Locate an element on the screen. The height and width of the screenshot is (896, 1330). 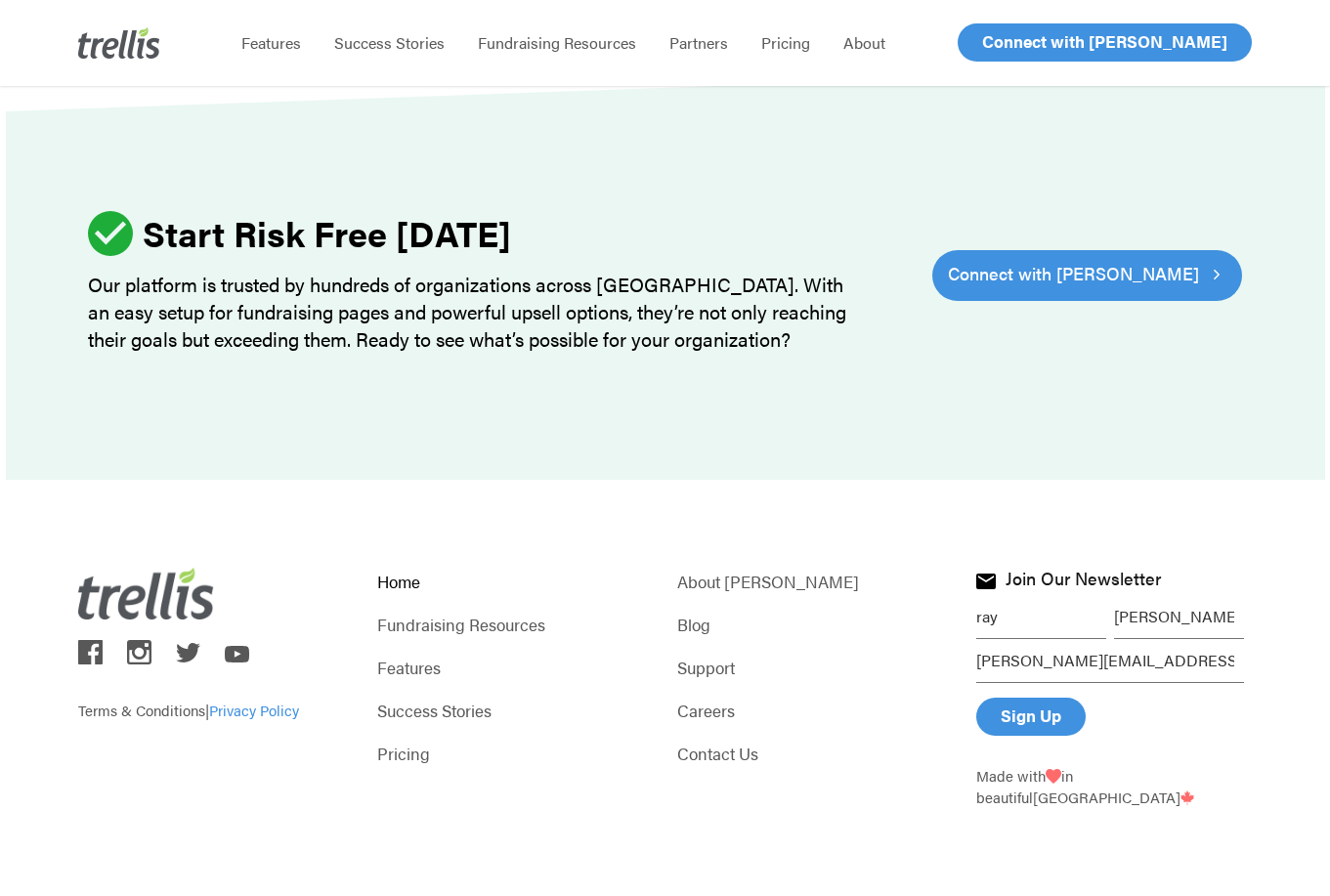
input: First Name is located at coordinates (1041, 616).